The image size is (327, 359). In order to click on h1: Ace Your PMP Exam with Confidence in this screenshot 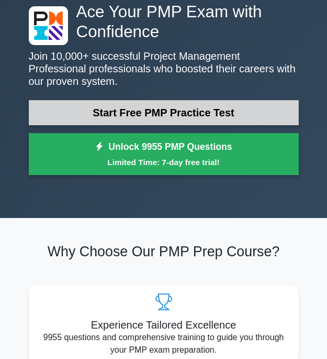, I will do `click(164, 21)`.